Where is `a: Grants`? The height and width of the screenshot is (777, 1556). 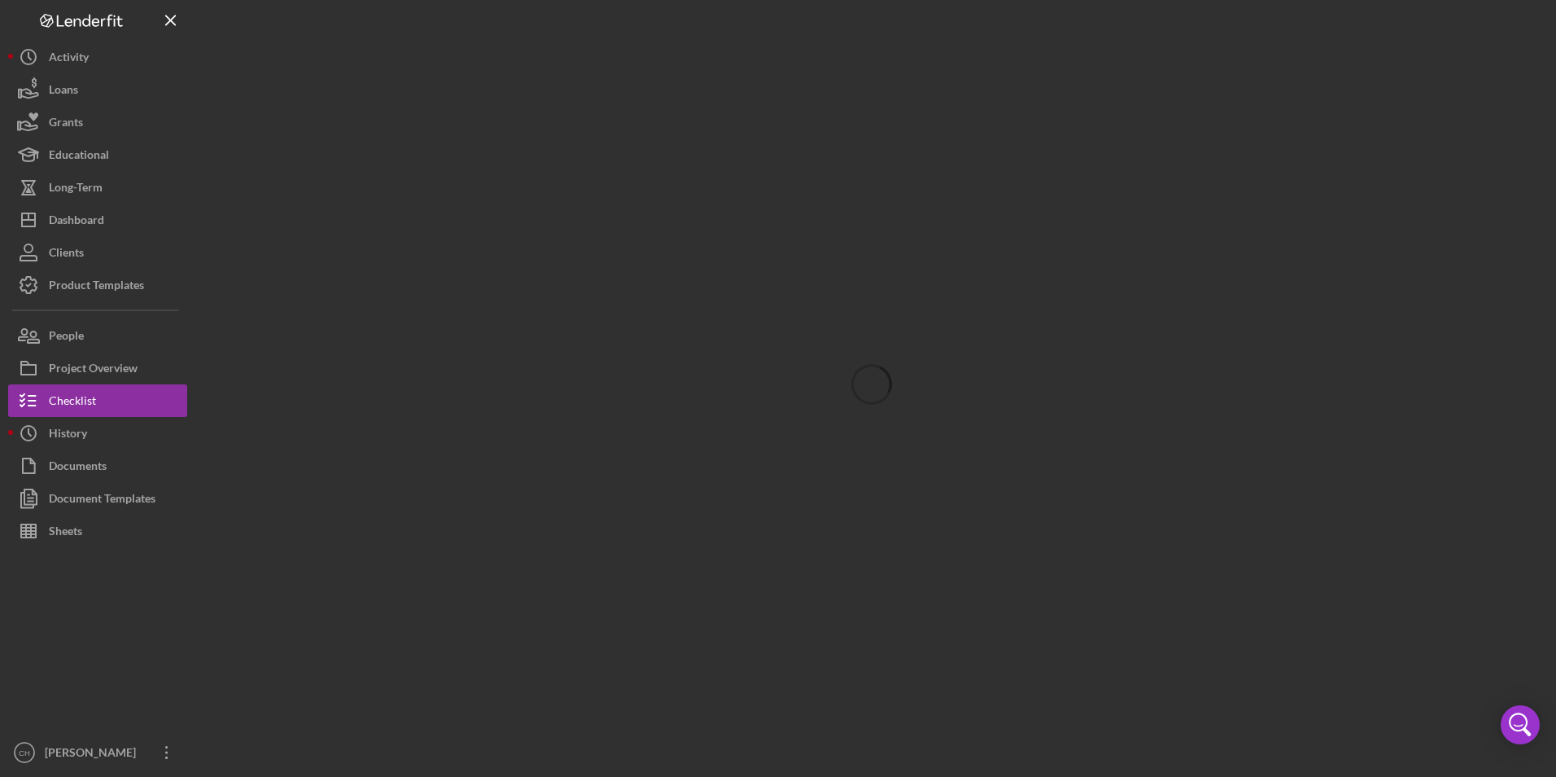 a: Grants is located at coordinates (98, 122).